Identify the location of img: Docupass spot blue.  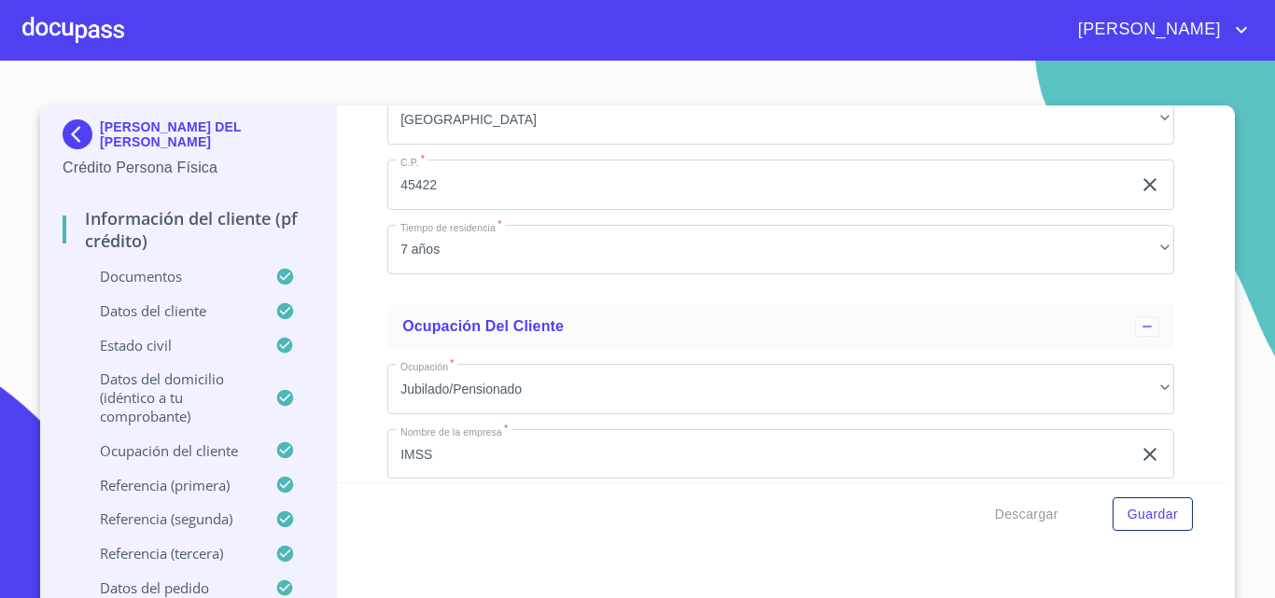
(81, 134).